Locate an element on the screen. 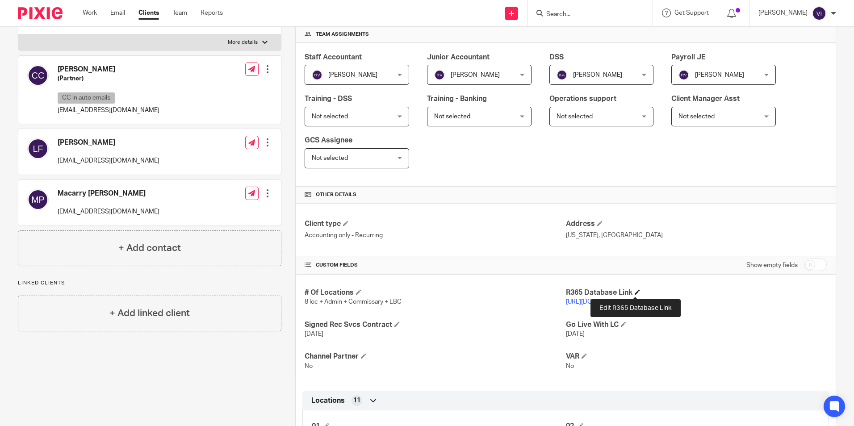 This screenshot has height=426, width=854. h4: VAR is located at coordinates (697, 357).